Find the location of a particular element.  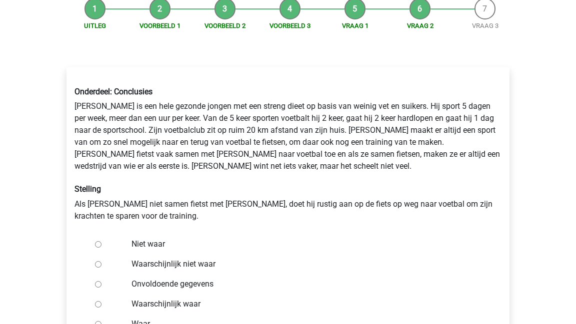

a: Voorbeeld 2 is located at coordinates (225, 25).